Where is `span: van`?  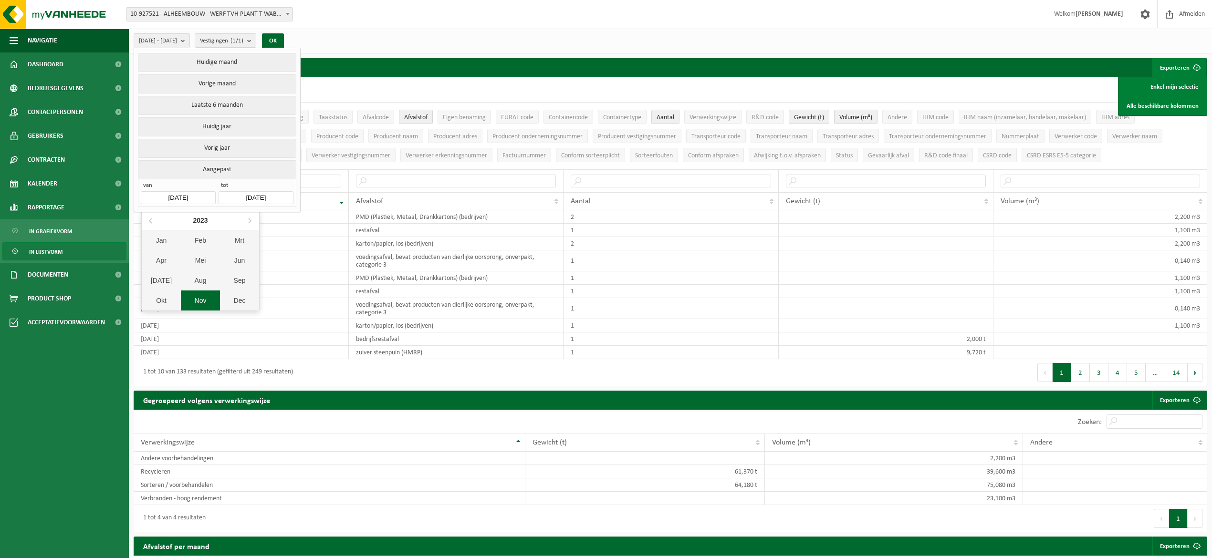 span: van is located at coordinates (178, 187).